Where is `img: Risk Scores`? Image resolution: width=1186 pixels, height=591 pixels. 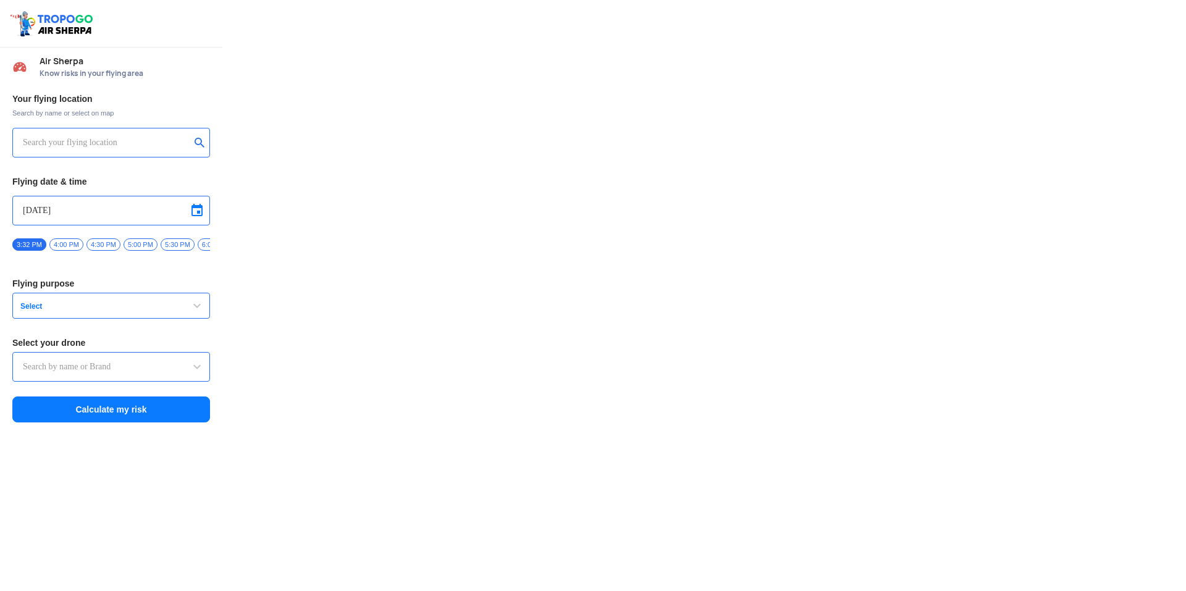 img: Risk Scores is located at coordinates (20, 67).